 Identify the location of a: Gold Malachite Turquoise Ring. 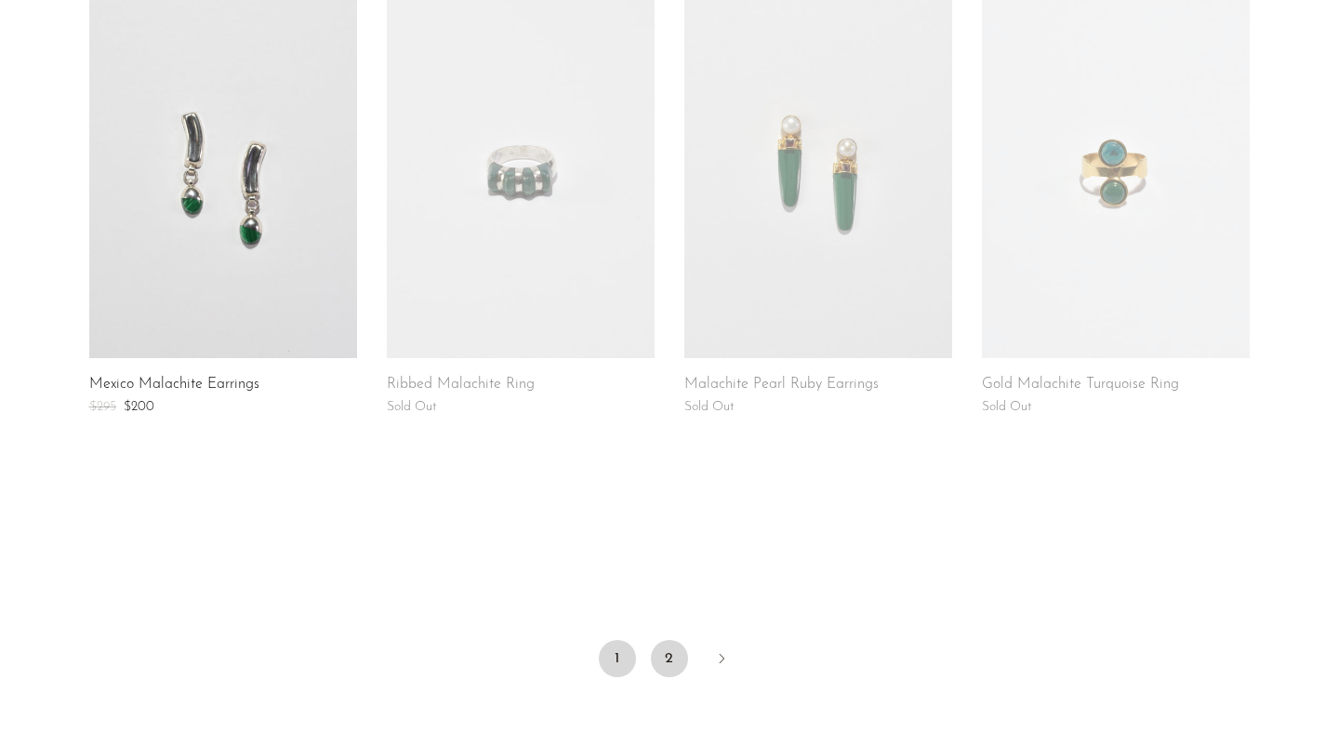
(1081, 385).